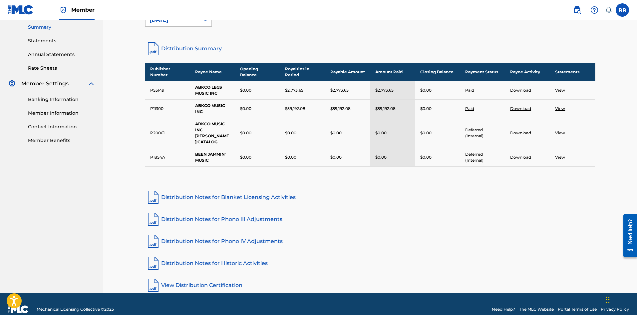  Describe the element at coordinates (370, 197) in the screenshot. I see `a: Distribution Notes for Blanket Licensing Activities` at that location.